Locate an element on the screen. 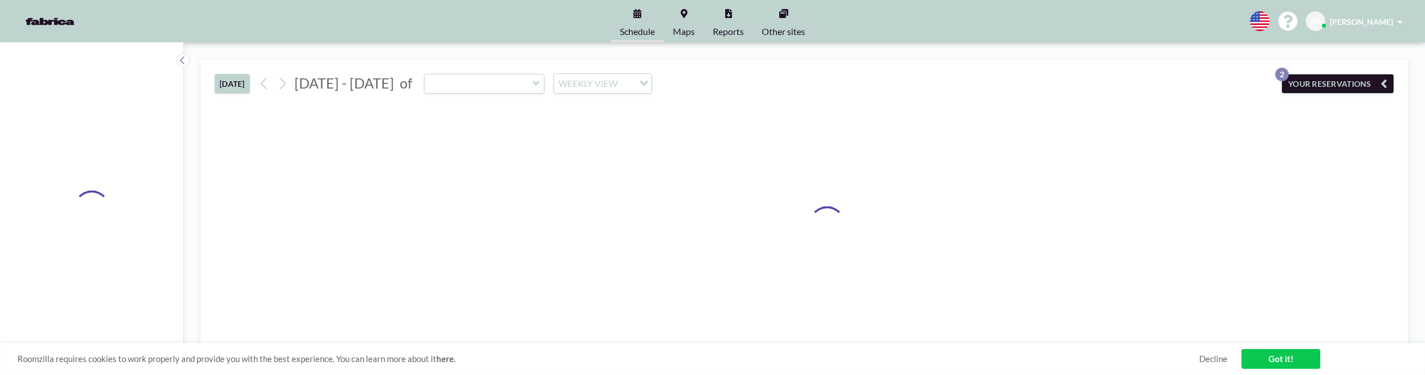  a: Decline is located at coordinates (1214, 358).